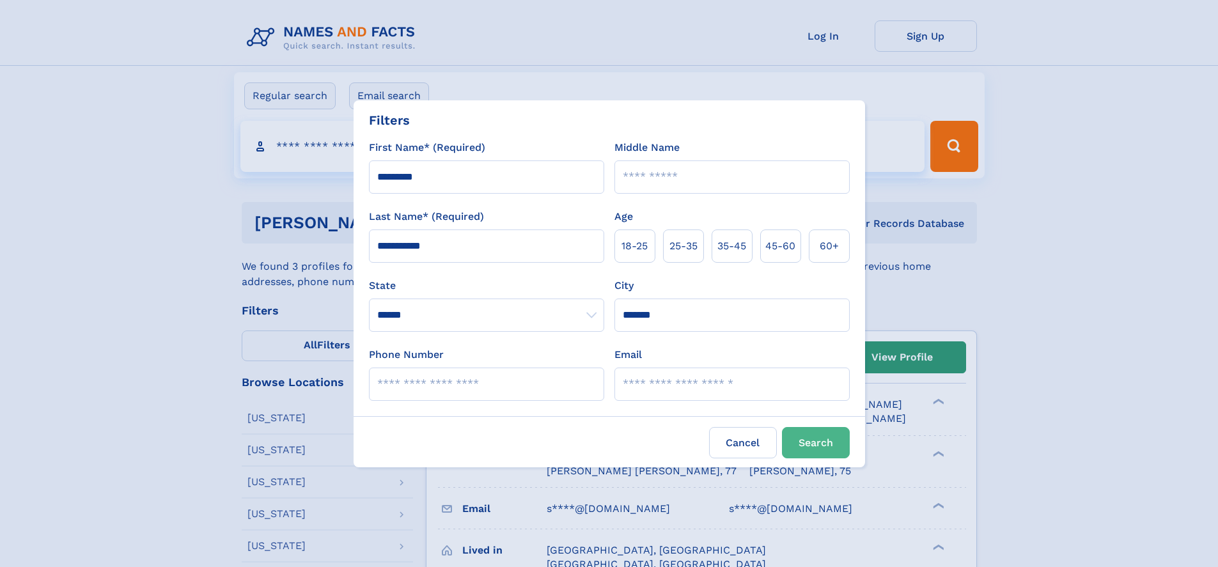 The image size is (1218, 567). Describe the element at coordinates (427, 148) in the screenshot. I see `label: First Name* (Required)` at that location.